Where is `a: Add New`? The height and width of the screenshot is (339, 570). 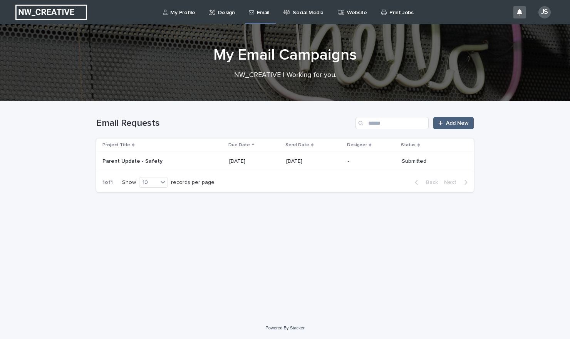 a: Add New is located at coordinates (453, 123).